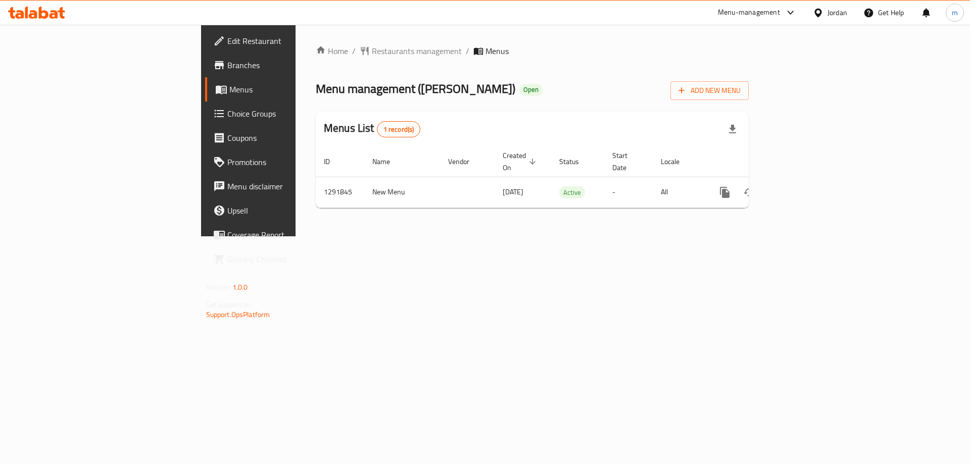 The image size is (970, 464). Describe the element at coordinates (531, 90) in the screenshot. I see `div: Open` at that location.